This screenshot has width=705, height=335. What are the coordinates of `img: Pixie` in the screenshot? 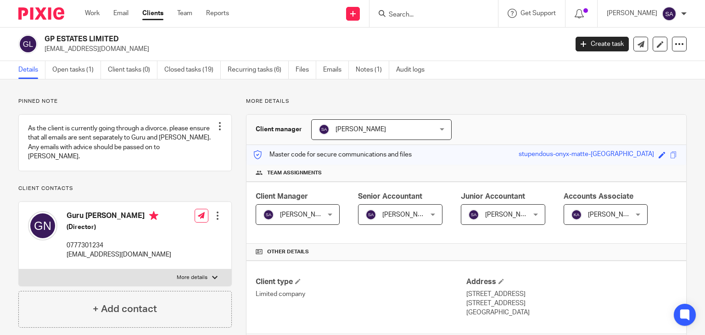 It's located at (41, 13).